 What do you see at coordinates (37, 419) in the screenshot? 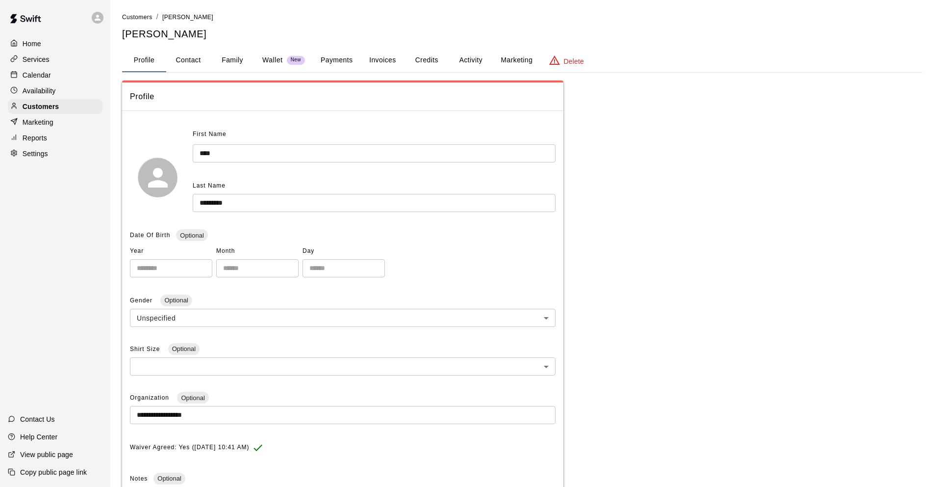
I see `p: Contact Us` at bounding box center [37, 419].